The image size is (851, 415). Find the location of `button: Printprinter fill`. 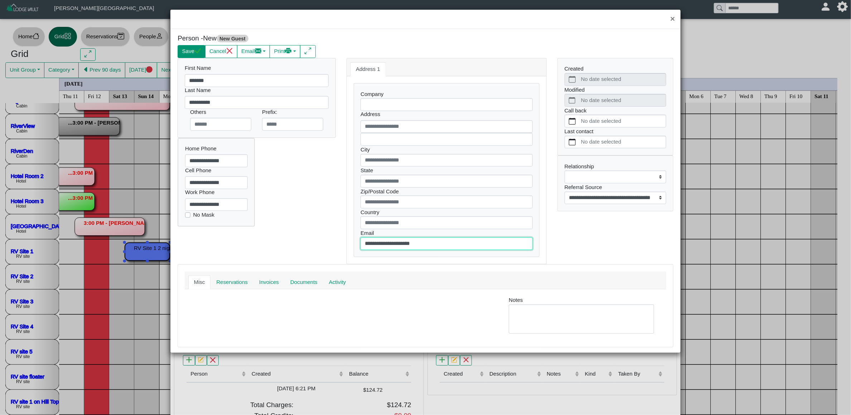

button: Printprinter fill is located at coordinates (285, 52).